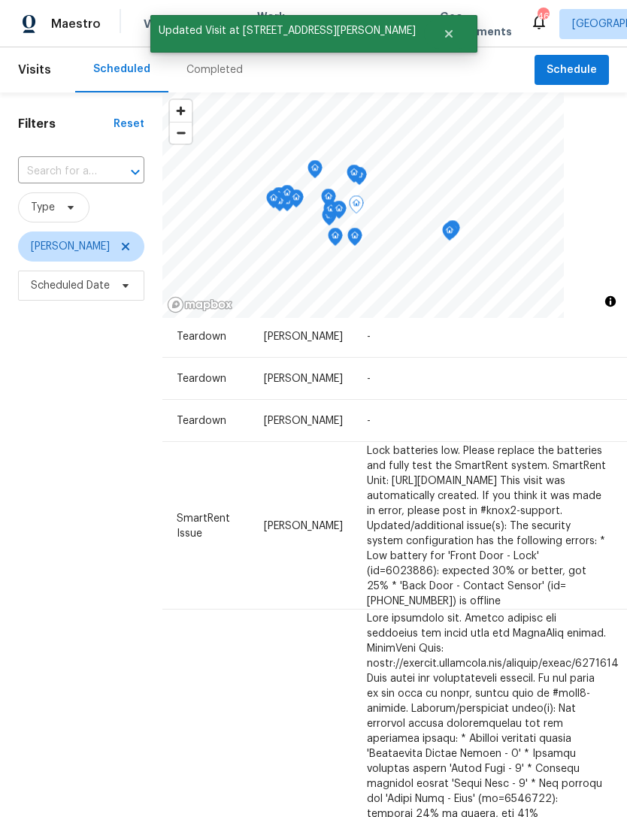 Image resolution: width=627 pixels, height=817 pixels. I want to click on span: Type, so click(43, 207).